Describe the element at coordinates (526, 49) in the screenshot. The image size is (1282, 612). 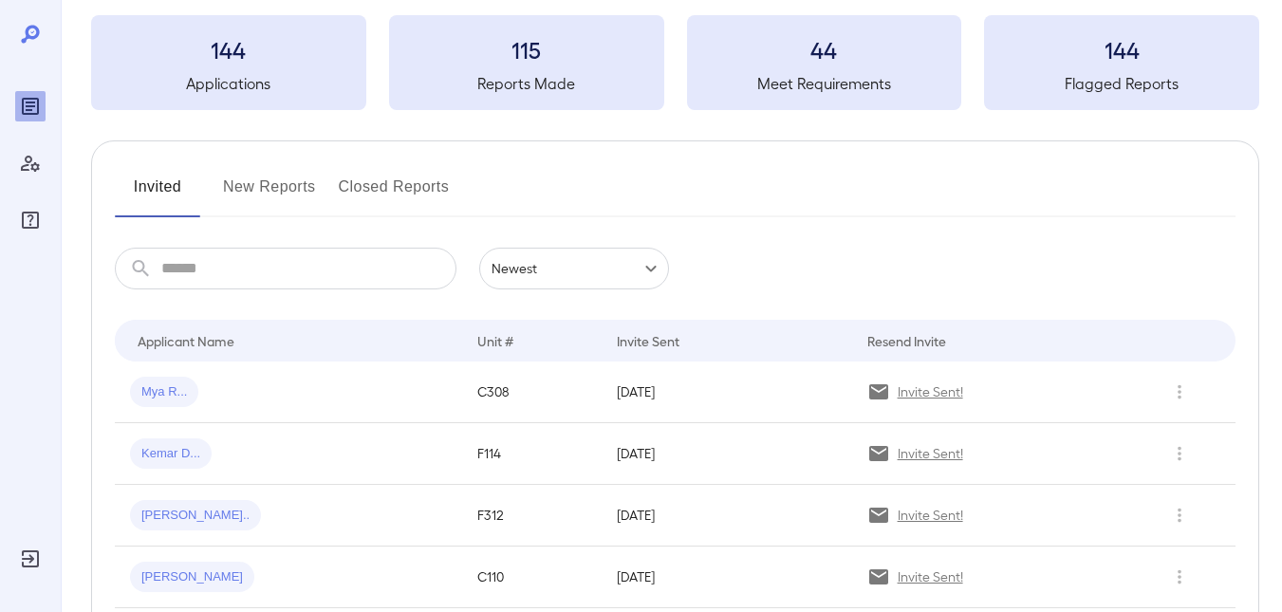
I see `h3: 115` at that location.